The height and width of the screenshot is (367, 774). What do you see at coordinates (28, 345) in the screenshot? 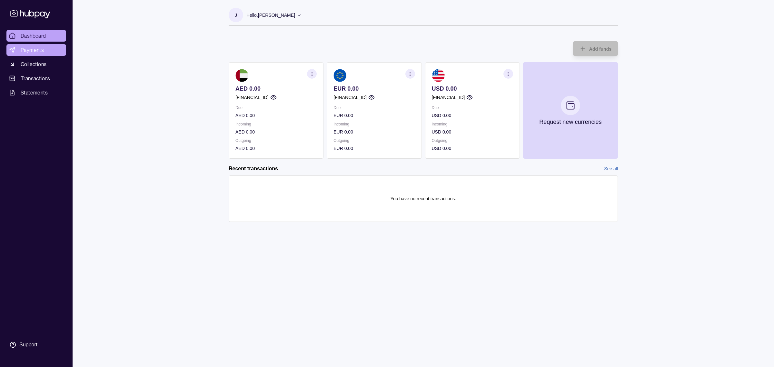
I see `div: Support` at bounding box center [28, 345].